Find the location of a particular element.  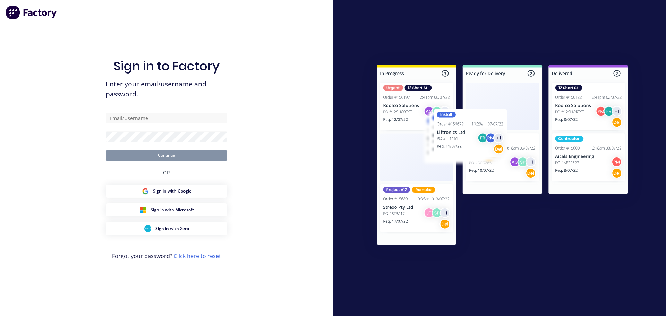

button: Xero Sign inSign in with Xero is located at coordinates (167, 229).